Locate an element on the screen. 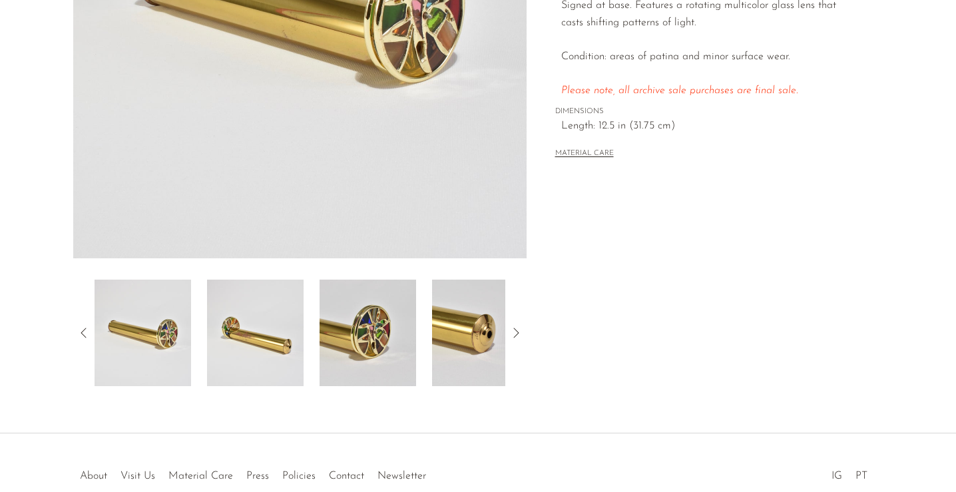 This screenshot has height=492, width=956. a: Contact is located at coordinates (346, 476).